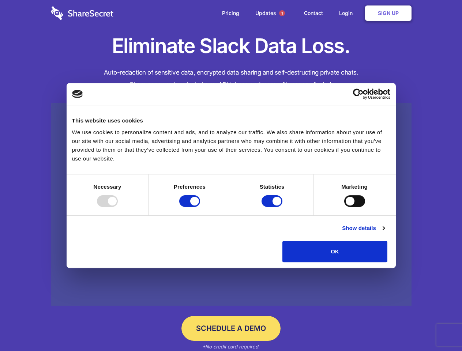 The width and height of the screenshot is (462, 351). What do you see at coordinates (77, 94) in the screenshot?
I see `img: logo` at bounding box center [77, 94].